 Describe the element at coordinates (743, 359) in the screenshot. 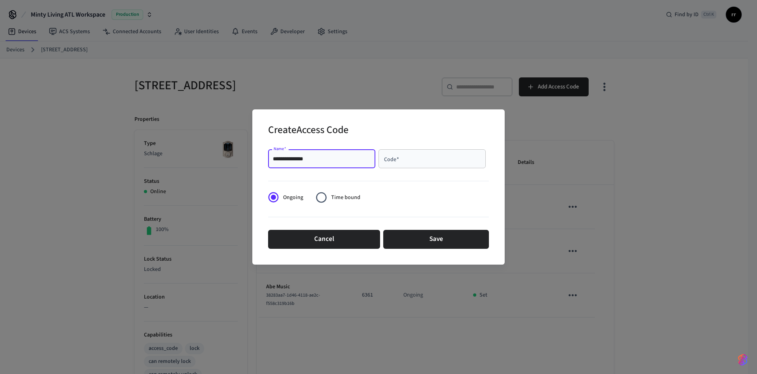

I see `img: SeamLogoGradient.69752ec5.svg` at that location.